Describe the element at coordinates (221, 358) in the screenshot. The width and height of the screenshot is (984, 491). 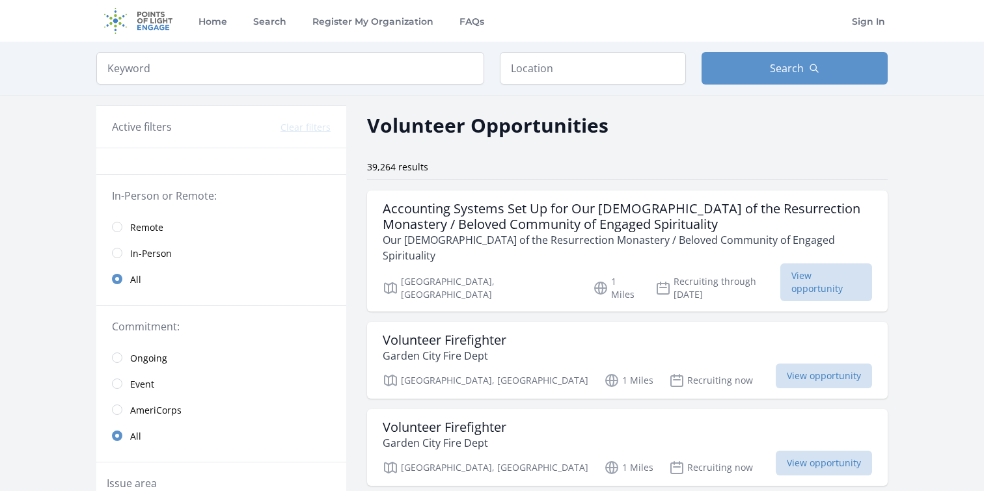
I see `a: Ongoing` at that location.